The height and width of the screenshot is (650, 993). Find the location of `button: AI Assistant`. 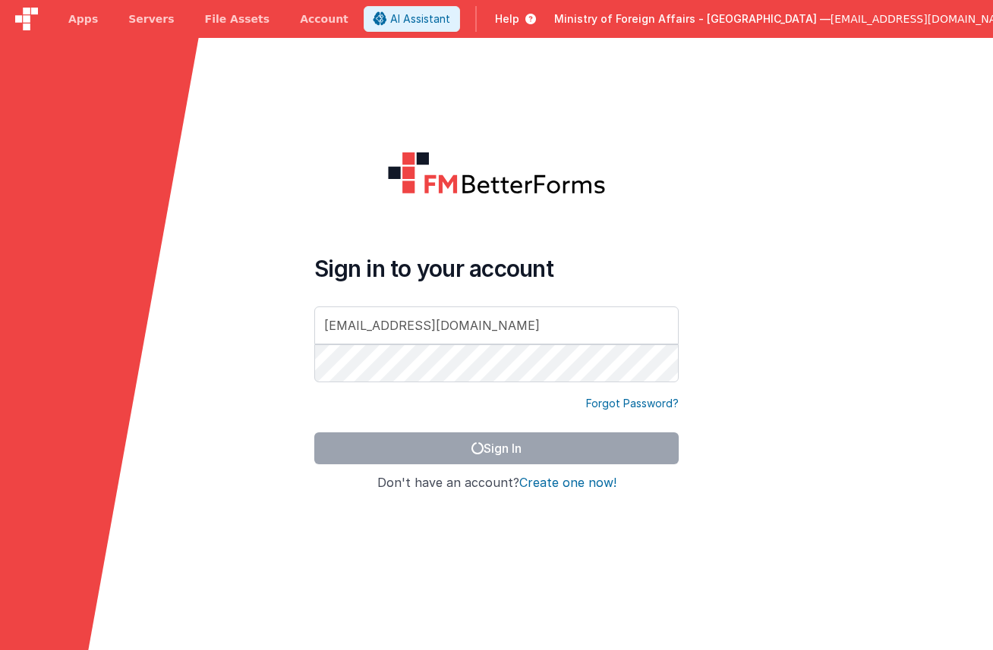

button: AI Assistant is located at coordinates (411, 19).